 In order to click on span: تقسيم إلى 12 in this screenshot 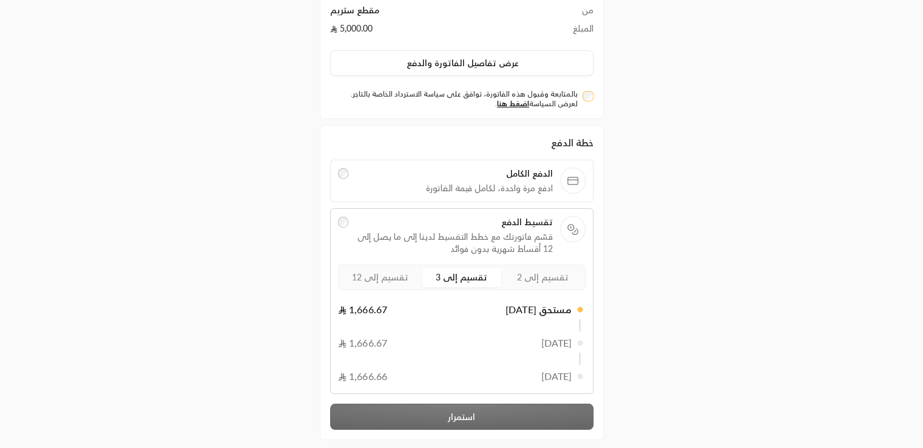, I will do `click(380, 277)`.